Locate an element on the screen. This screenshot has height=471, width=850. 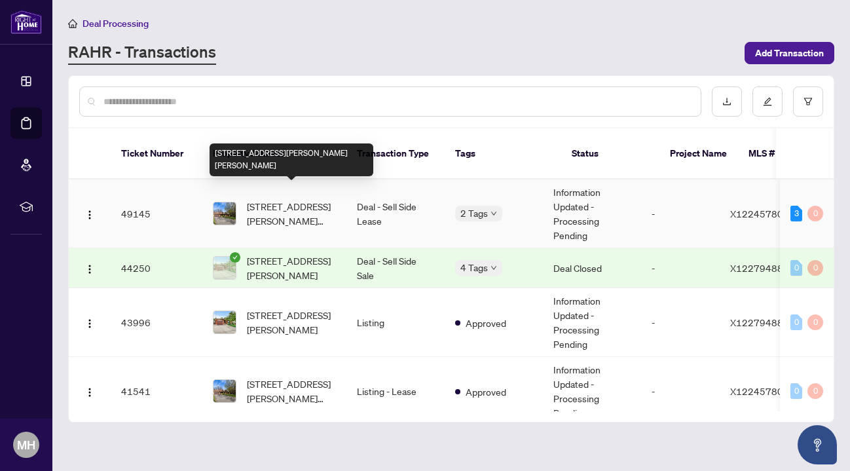
th: MLS # is located at coordinates (778, 154).